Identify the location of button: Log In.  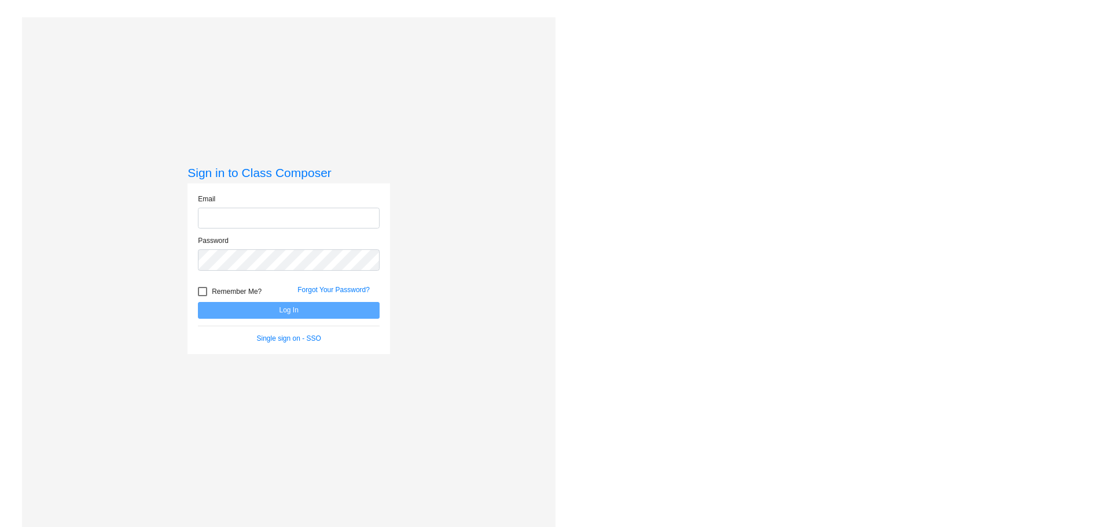
(289, 310).